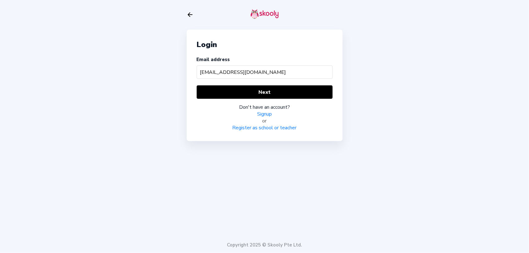 The height and width of the screenshot is (253, 529). What do you see at coordinates (265, 92) in the screenshot?
I see `button: Next` at bounding box center [265, 92].